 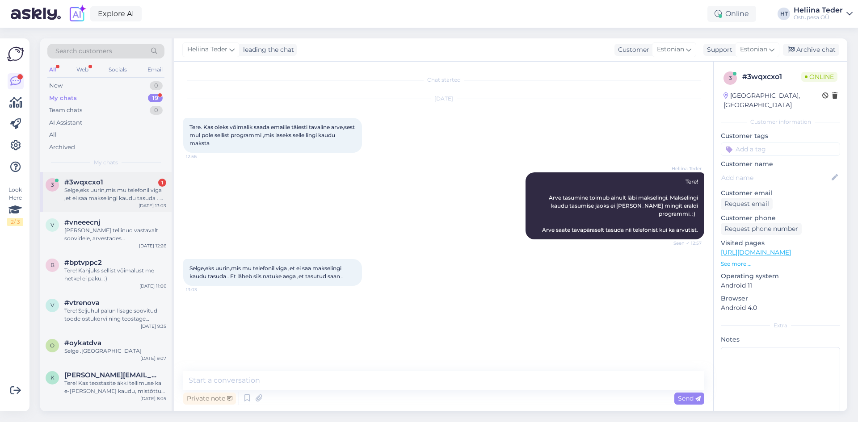 I want to click on p: Customer phone, so click(x=780, y=218).